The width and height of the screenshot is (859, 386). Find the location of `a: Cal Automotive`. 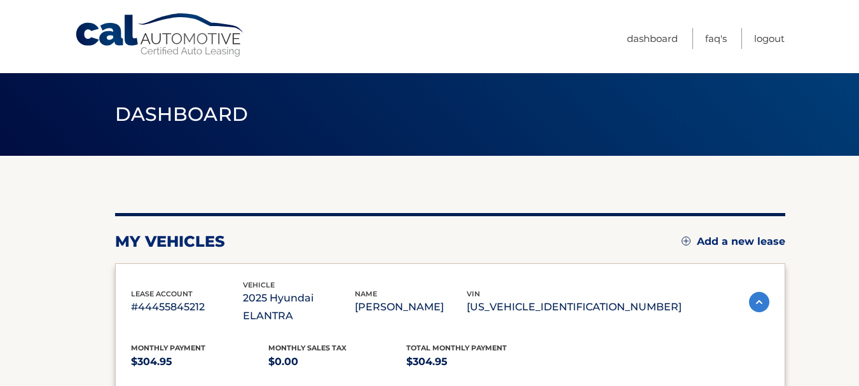

a: Cal Automotive is located at coordinates (160, 35).